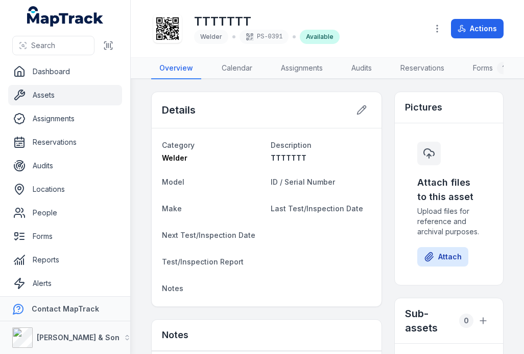  Describe the element at coordinates (65, 72) in the screenshot. I see `a: Dashboard` at that location.